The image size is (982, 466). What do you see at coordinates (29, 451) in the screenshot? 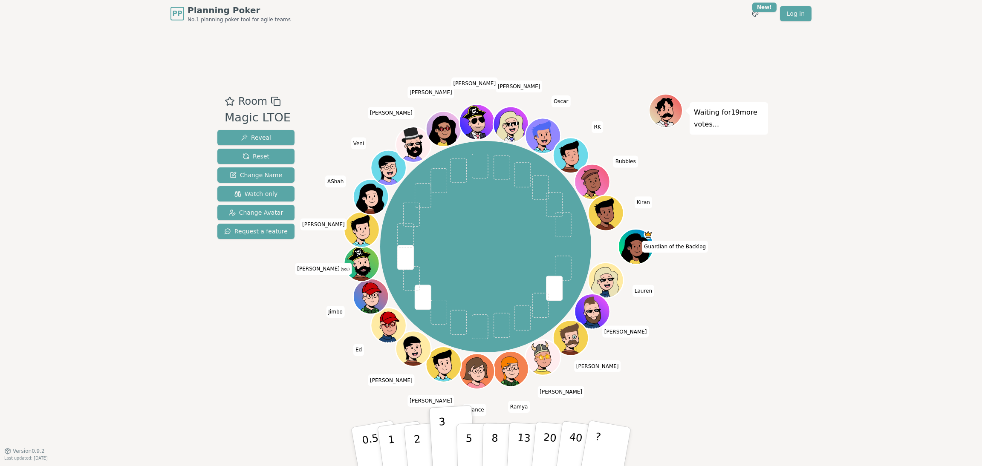
I see `span: Version 0.9.2` at bounding box center [29, 451].